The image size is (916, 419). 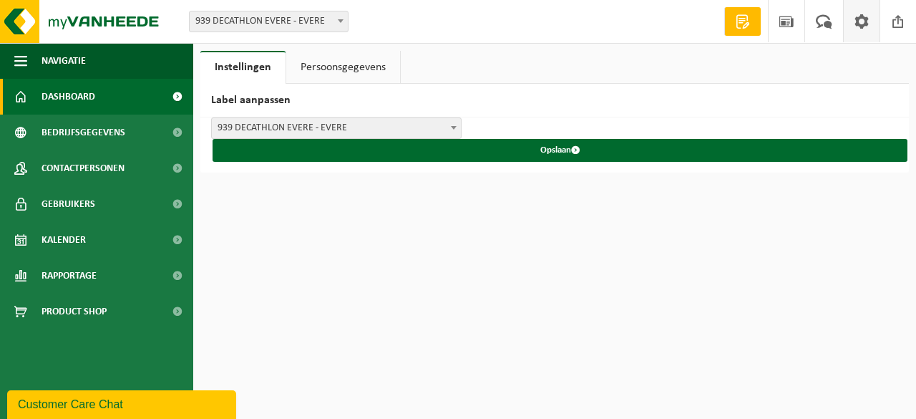 What do you see at coordinates (74, 311) in the screenshot?
I see `span: Product Shop` at bounding box center [74, 311].